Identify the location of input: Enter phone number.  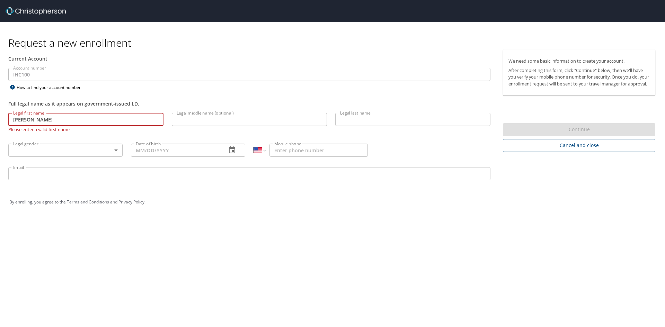
(319, 150).